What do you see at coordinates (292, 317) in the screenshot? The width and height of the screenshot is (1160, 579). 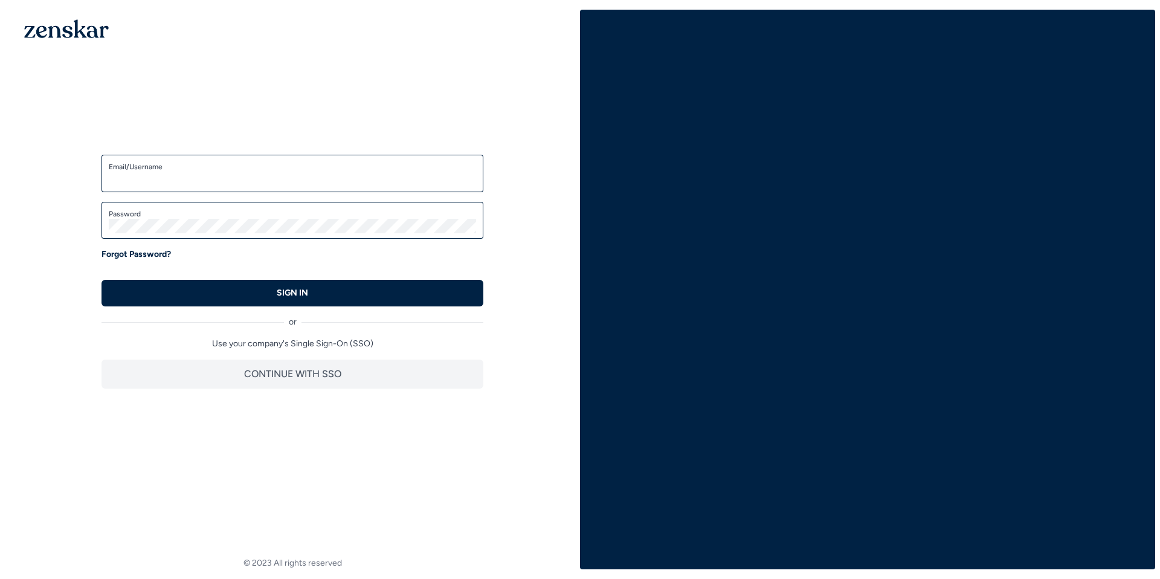 I see `div: or` at bounding box center [292, 317].